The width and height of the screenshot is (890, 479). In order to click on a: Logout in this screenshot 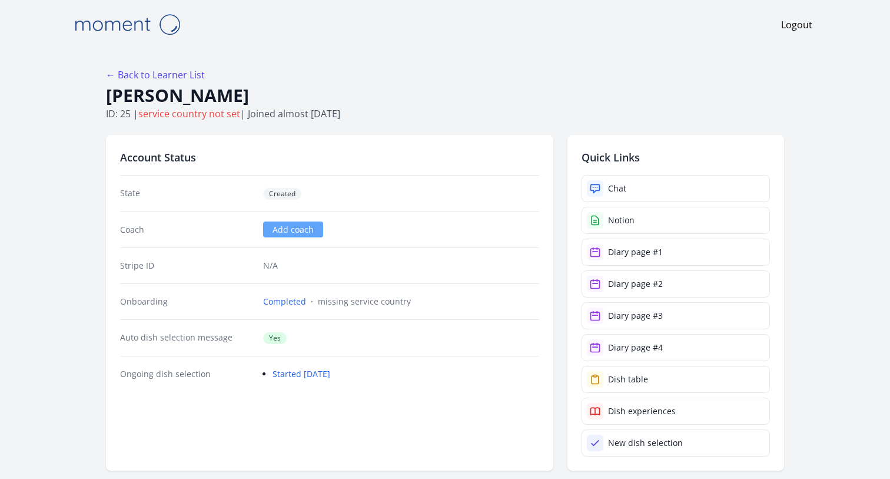, I will do `click(797, 25)`.